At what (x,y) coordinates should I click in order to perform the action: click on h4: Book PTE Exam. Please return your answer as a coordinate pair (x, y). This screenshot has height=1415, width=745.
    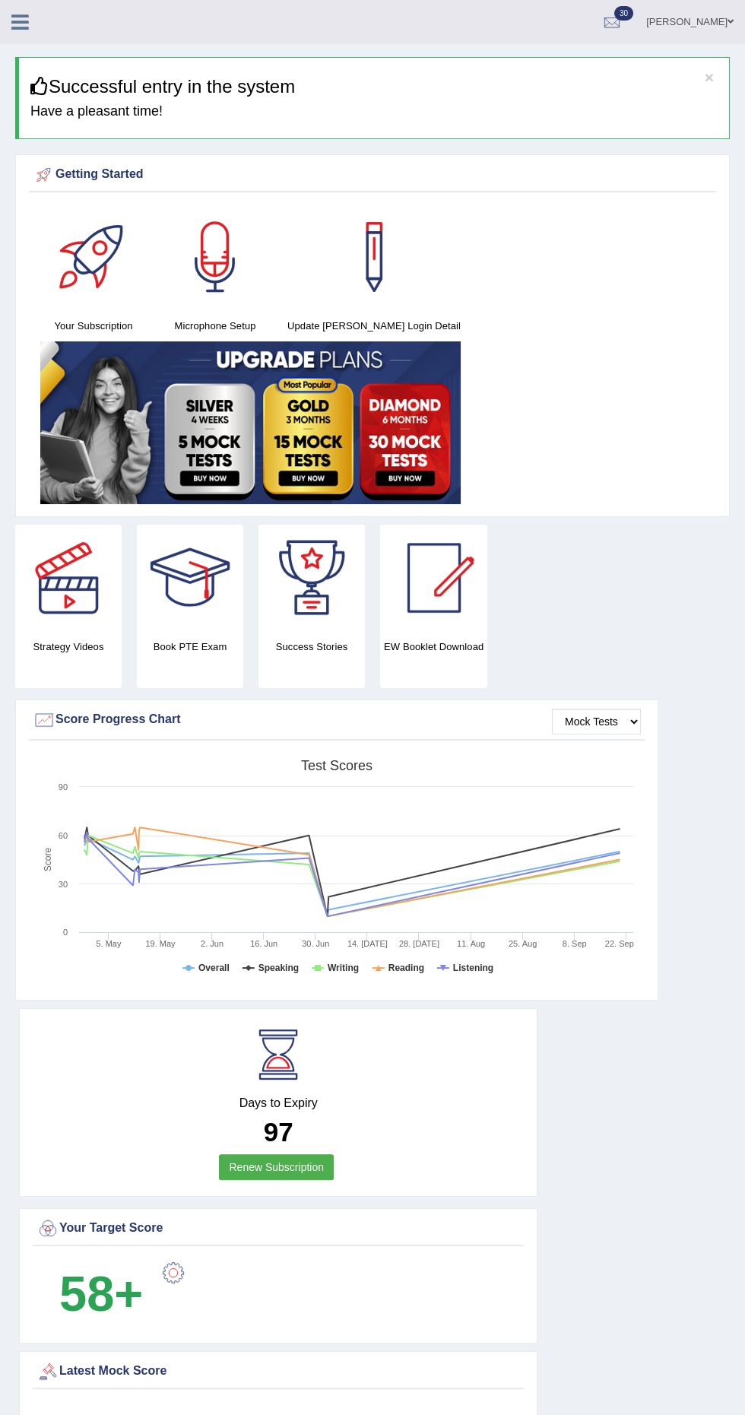
    Looking at the image, I should click on (190, 646).